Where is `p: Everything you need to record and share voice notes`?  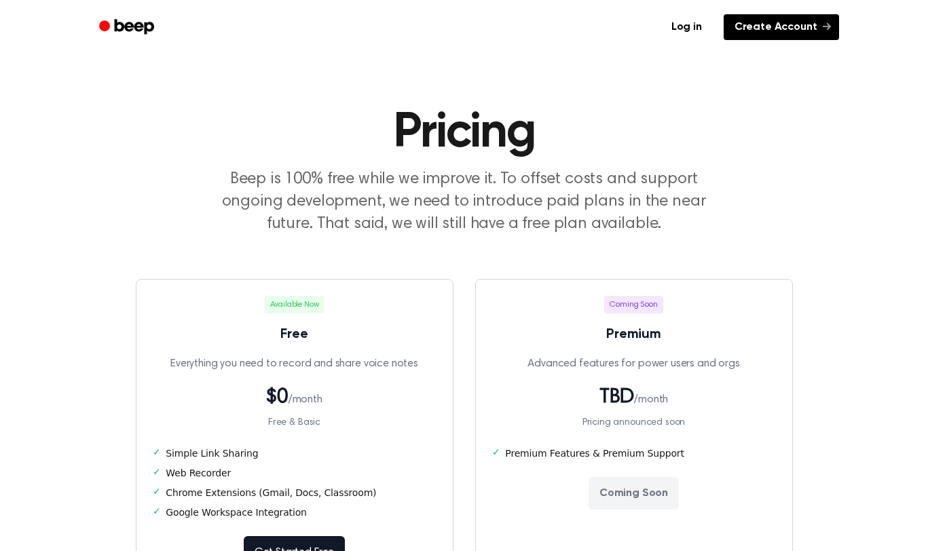
p: Everything you need to record and share voice notes is located at coordinates (295, 364).